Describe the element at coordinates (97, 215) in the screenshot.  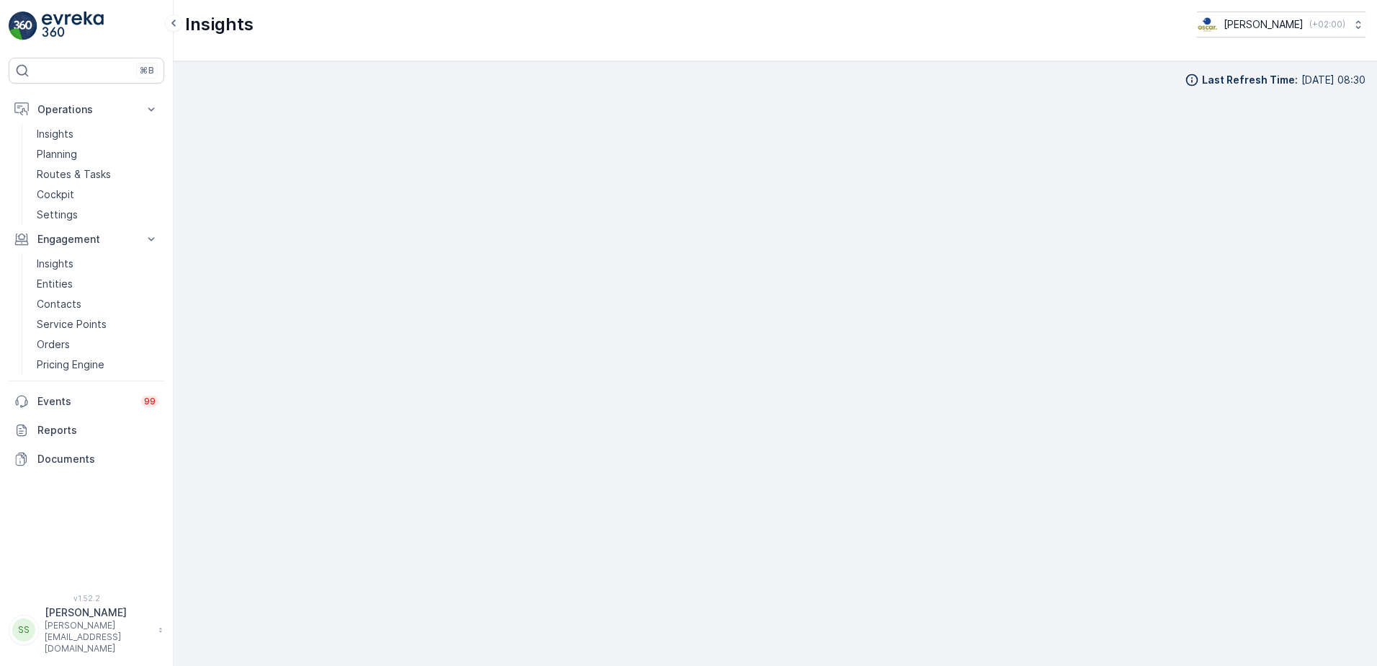
I see `a: Settings` at that location.